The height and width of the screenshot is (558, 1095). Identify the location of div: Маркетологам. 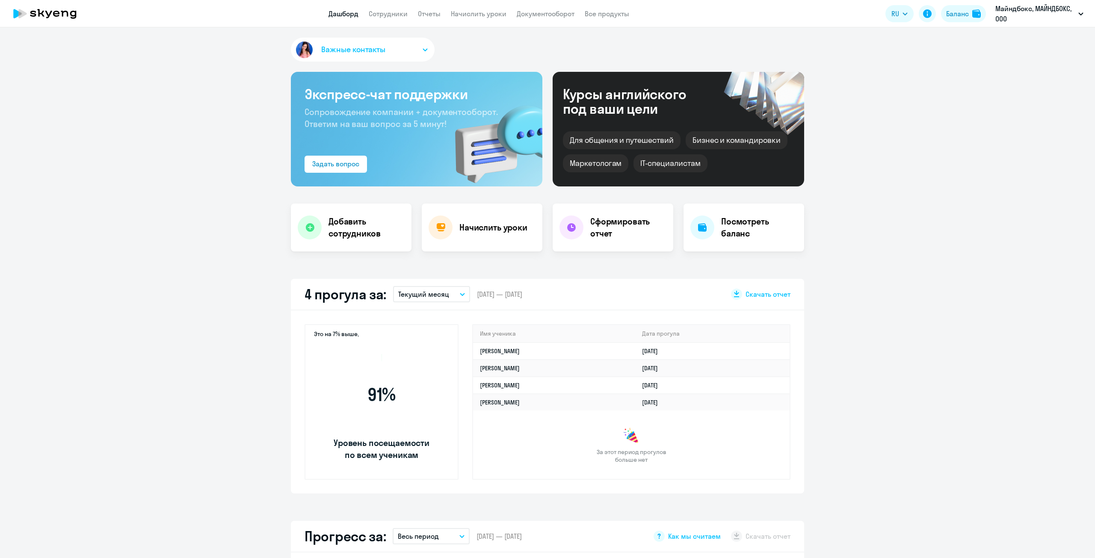
(595, 163).